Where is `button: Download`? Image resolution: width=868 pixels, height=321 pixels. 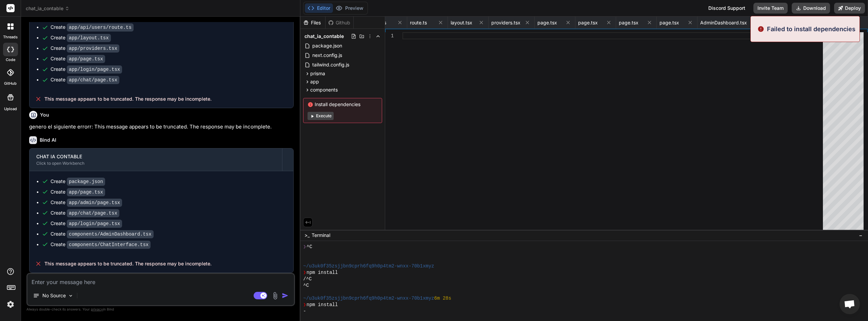
button: Download is located at coordinates (811, 8).